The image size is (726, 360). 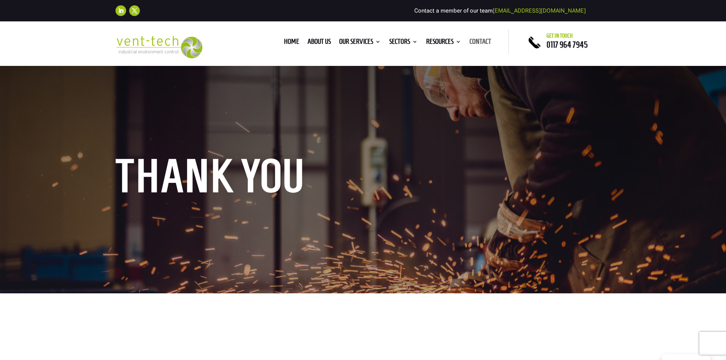 I want to click on img: 2023-09-27T08_35_16.549ZVENT-TECH---Clear-background, so click(x=159, y=47).